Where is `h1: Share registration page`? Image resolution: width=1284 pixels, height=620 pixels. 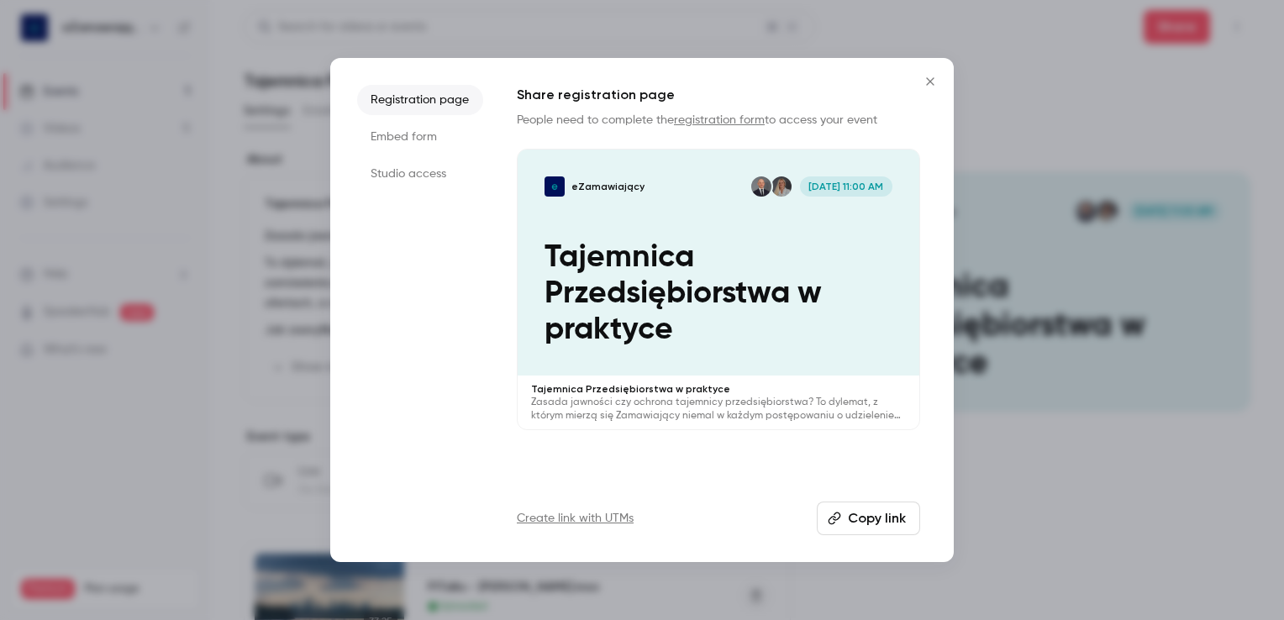 h1: Share registration page is located at coordinates (718, 95).